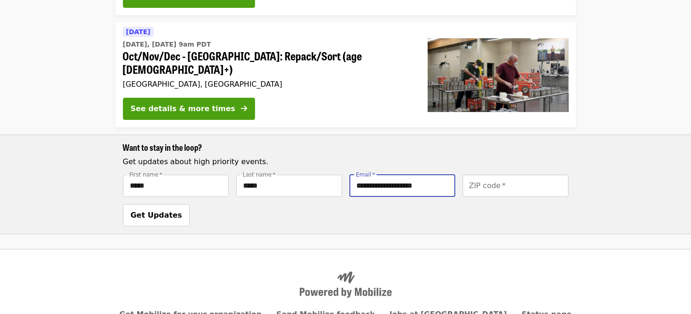 This screenshot has height=314, width=691. I want to click on img: Oct/Nov/Dec - Portland: Repack/Sort (age 16+) organized by Oregon Food Bank, so click(498, 75).